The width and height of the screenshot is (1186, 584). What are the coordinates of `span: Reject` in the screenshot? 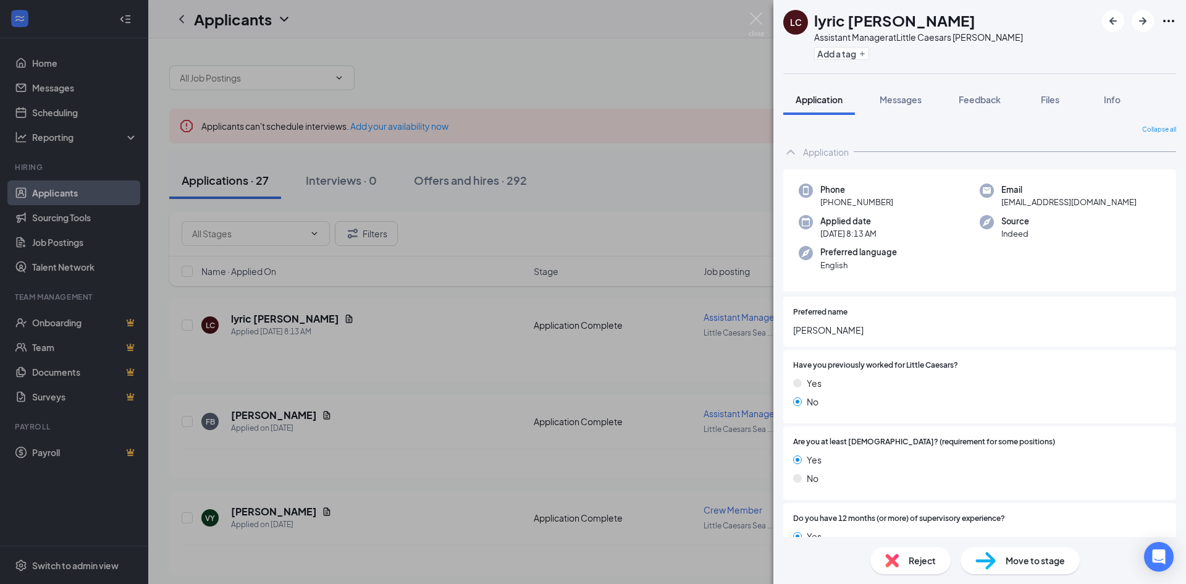 It's located at (922, 560).